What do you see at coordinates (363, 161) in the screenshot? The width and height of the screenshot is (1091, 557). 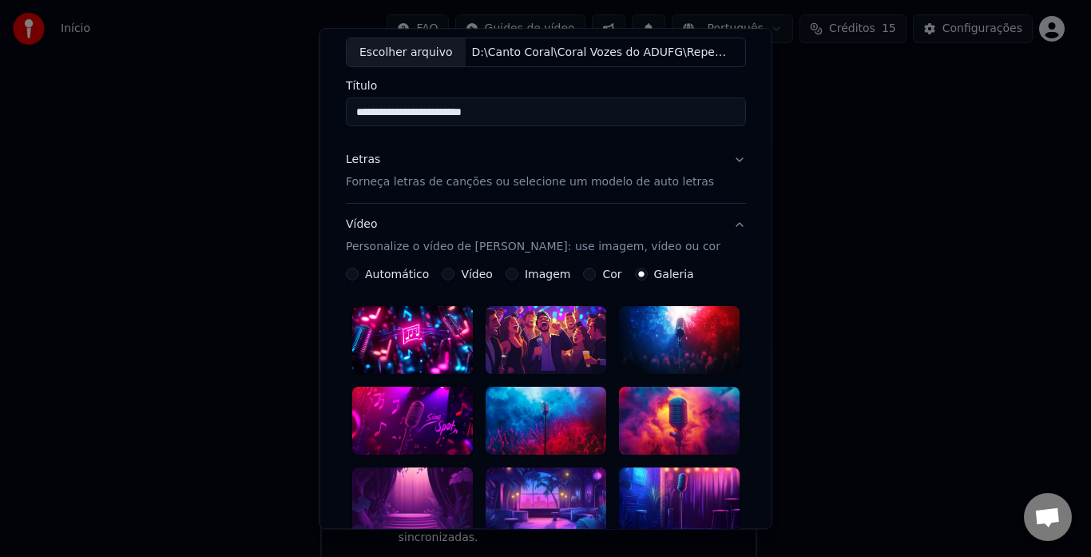 I see `div: Letras` at bounding box center [363, 161].